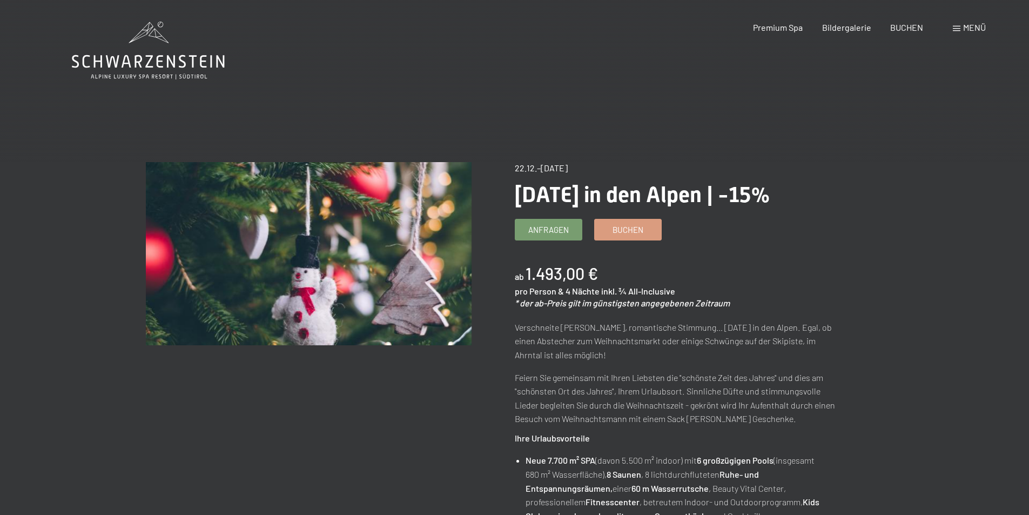 The width and height of the screenshot is (1029, 515). I want to click on strong: Fitnesscenter, so click(613, 501).